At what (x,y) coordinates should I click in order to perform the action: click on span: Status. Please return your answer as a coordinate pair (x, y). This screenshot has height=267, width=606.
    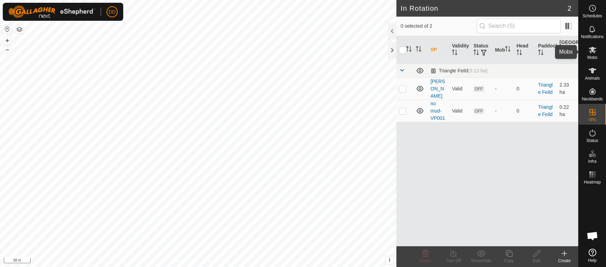
    Looking at the image, I should click on (592, 141).